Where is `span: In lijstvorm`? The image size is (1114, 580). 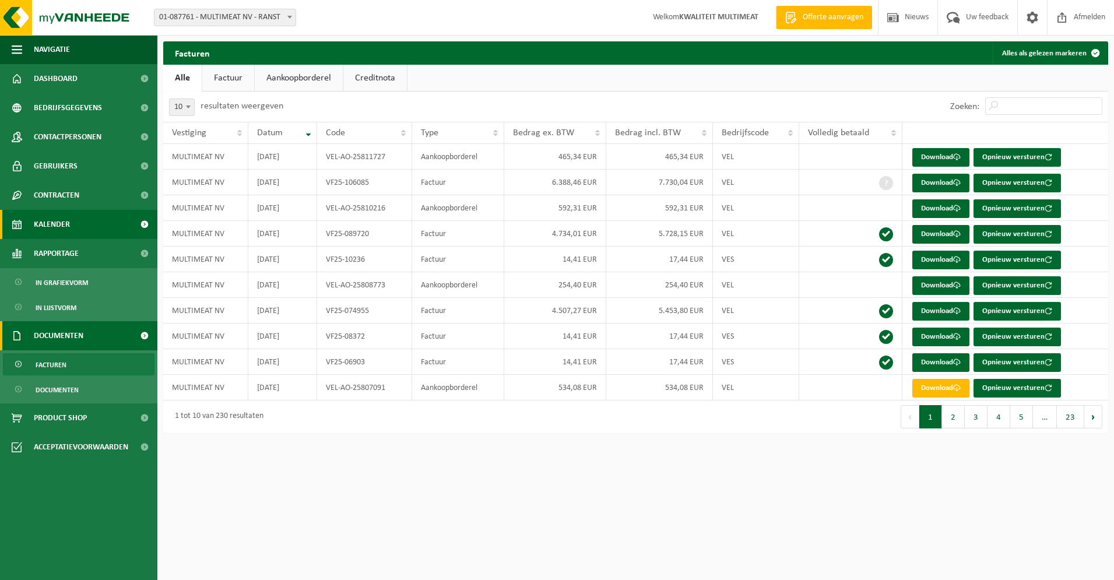
span: In lijstvorm is located at coordinates (56, 308).